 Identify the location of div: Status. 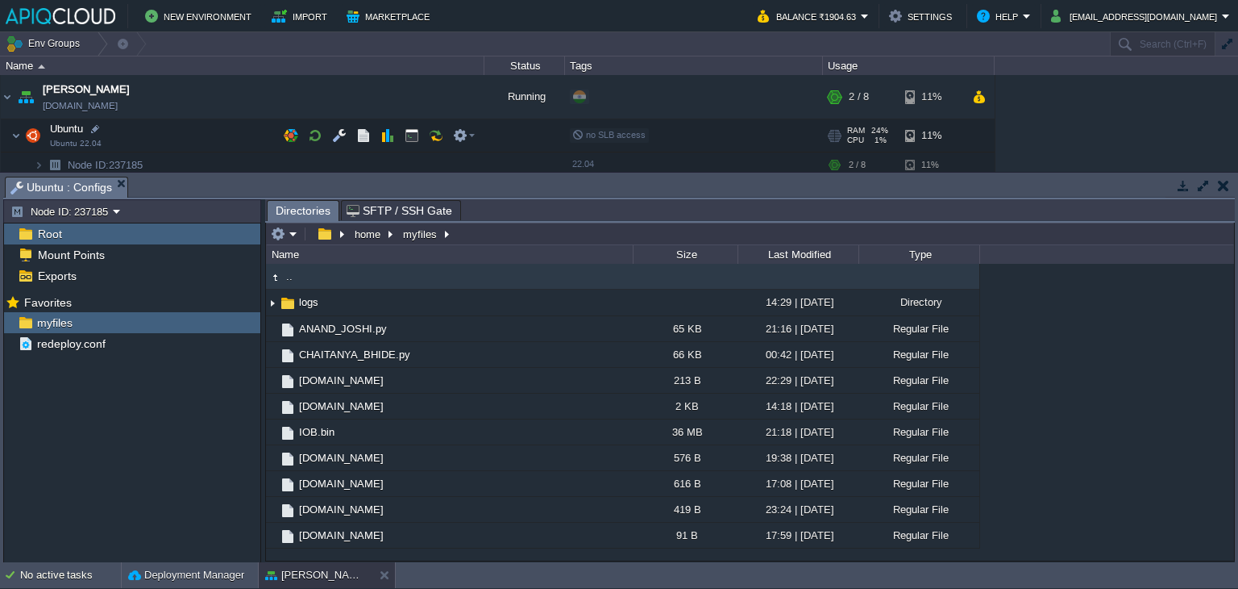
(525, 65).